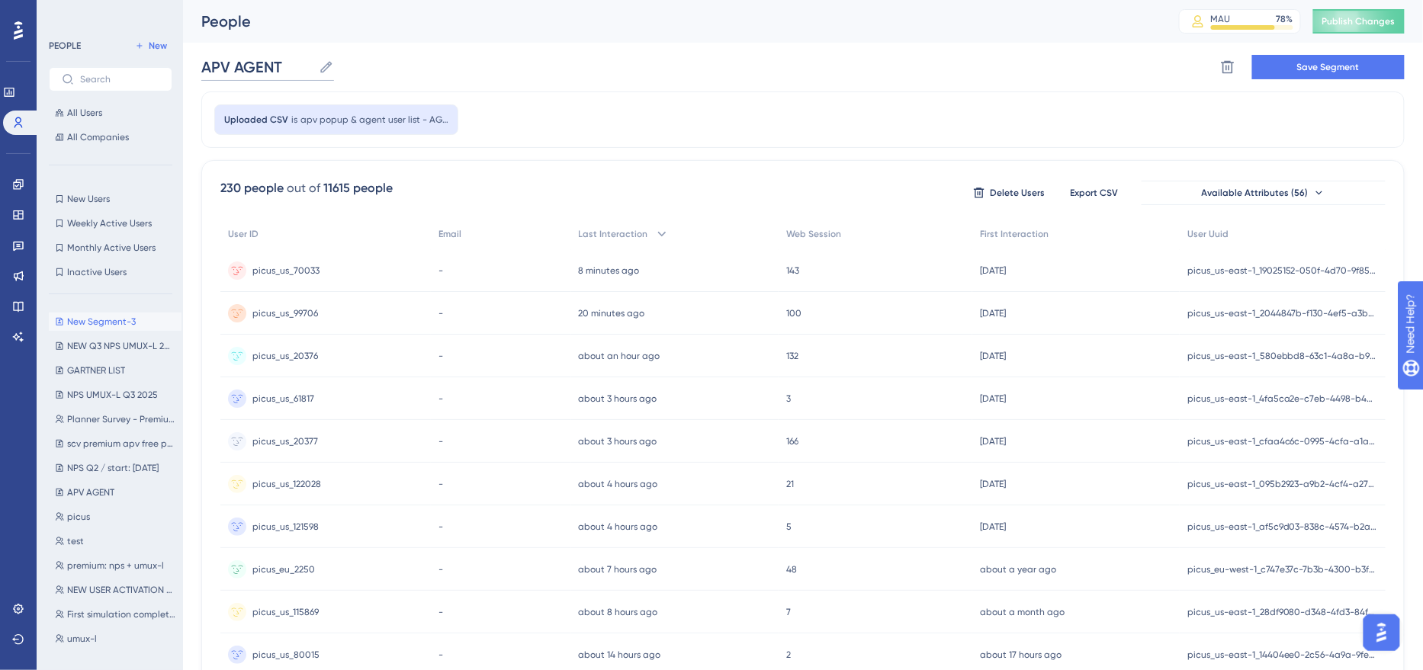  I want to click on time: 8 minutes ago, so click(609, 271).